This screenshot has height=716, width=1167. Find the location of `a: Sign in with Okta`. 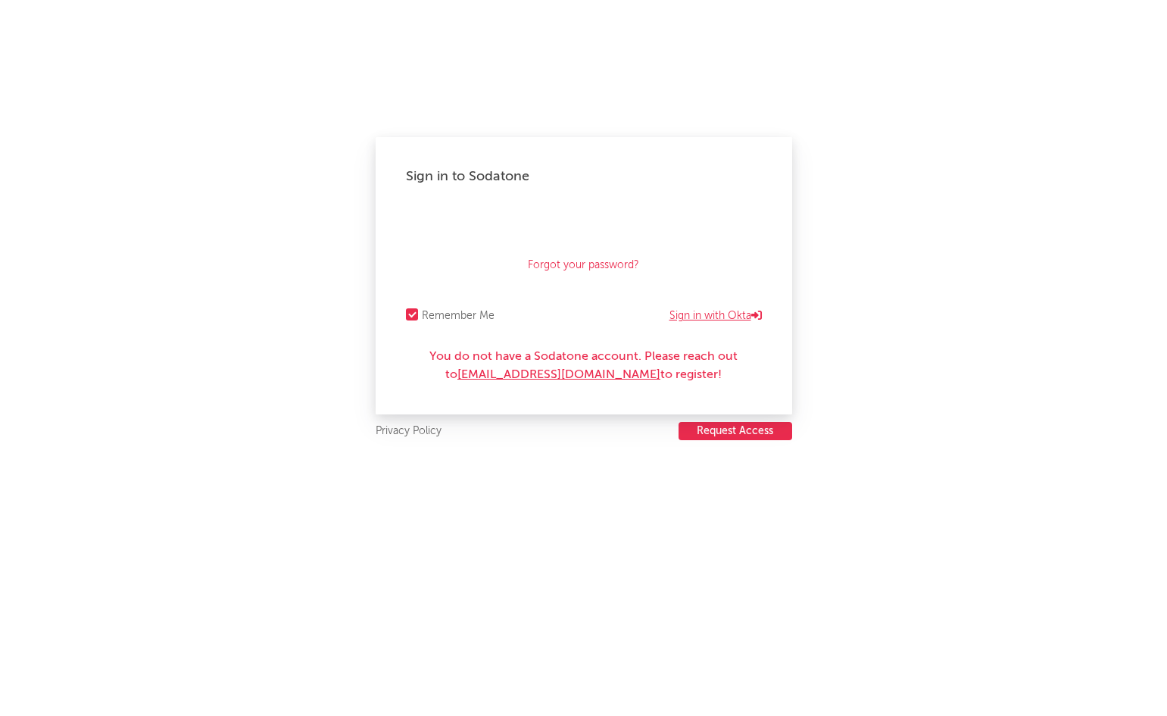

a: Sign in with Okta is located at coordinates (716, 316).